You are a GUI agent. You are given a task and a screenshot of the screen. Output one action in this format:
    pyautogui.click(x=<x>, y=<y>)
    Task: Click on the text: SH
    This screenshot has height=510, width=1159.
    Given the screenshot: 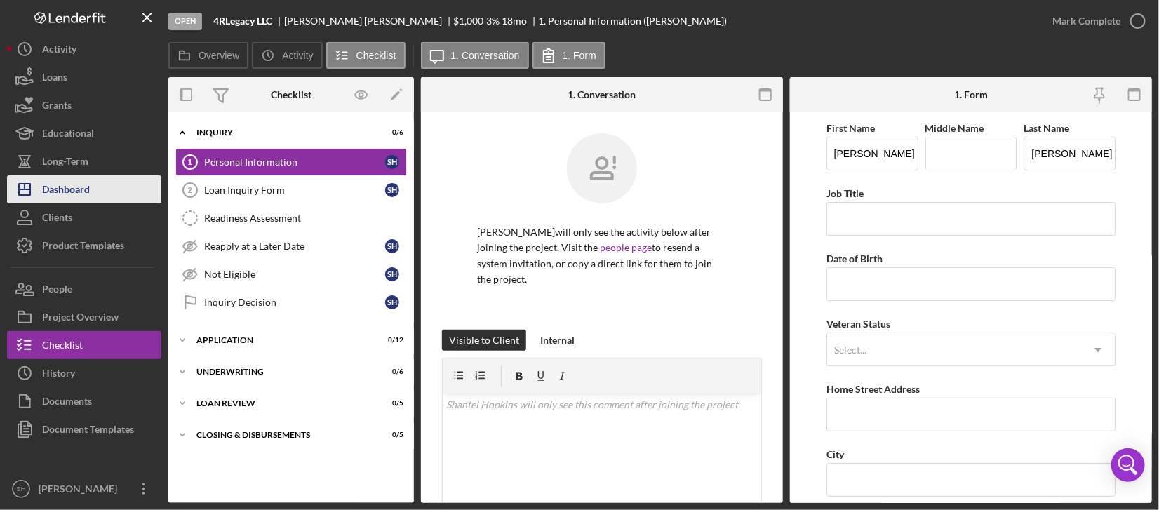 What is the action you would take?
    pyautogui.click(x=20, y=489)
    